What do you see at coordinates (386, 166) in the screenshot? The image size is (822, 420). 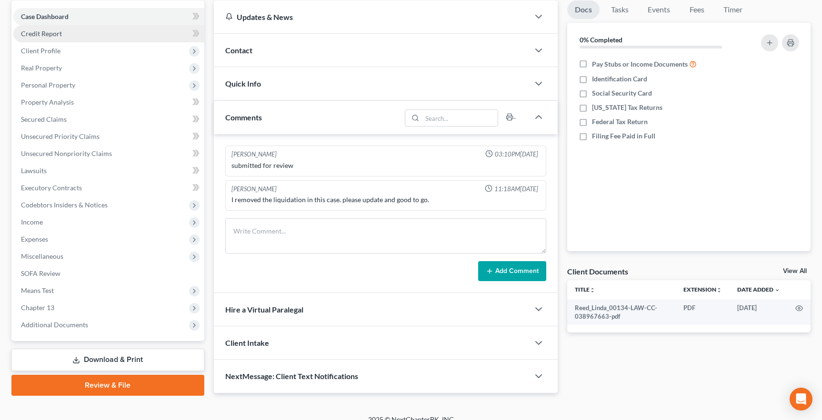 I see `div: submitted for review` at bounding box center [386, 166].